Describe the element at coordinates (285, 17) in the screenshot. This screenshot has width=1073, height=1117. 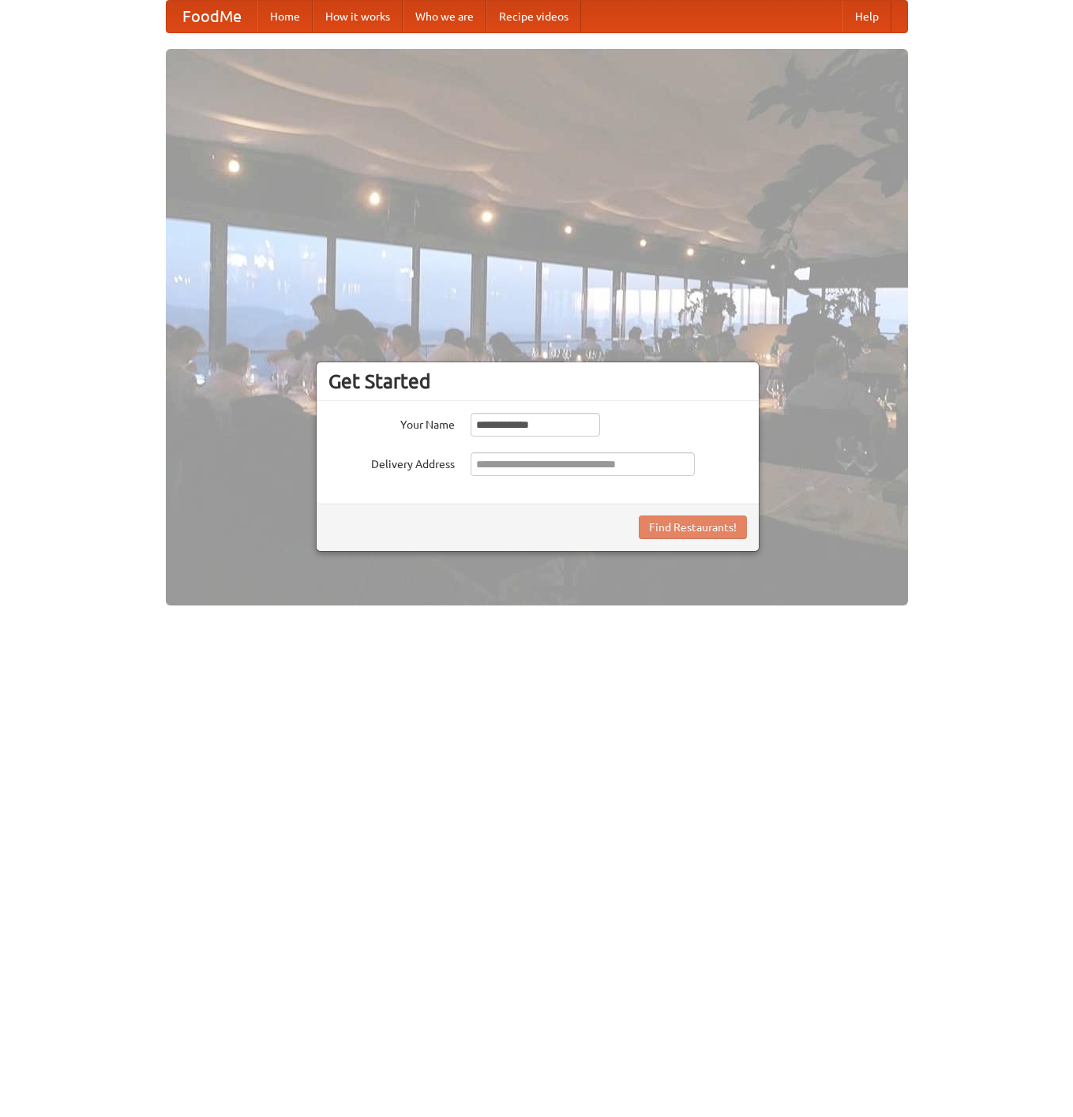
I see `a: Home` at that location.